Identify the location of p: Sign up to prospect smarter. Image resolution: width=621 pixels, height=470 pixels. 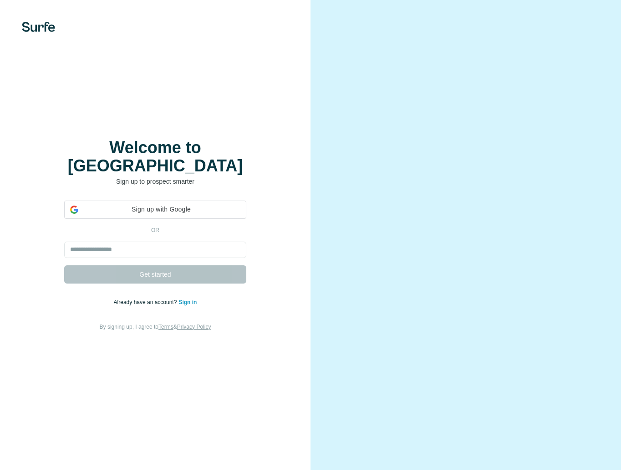
(155, 181).